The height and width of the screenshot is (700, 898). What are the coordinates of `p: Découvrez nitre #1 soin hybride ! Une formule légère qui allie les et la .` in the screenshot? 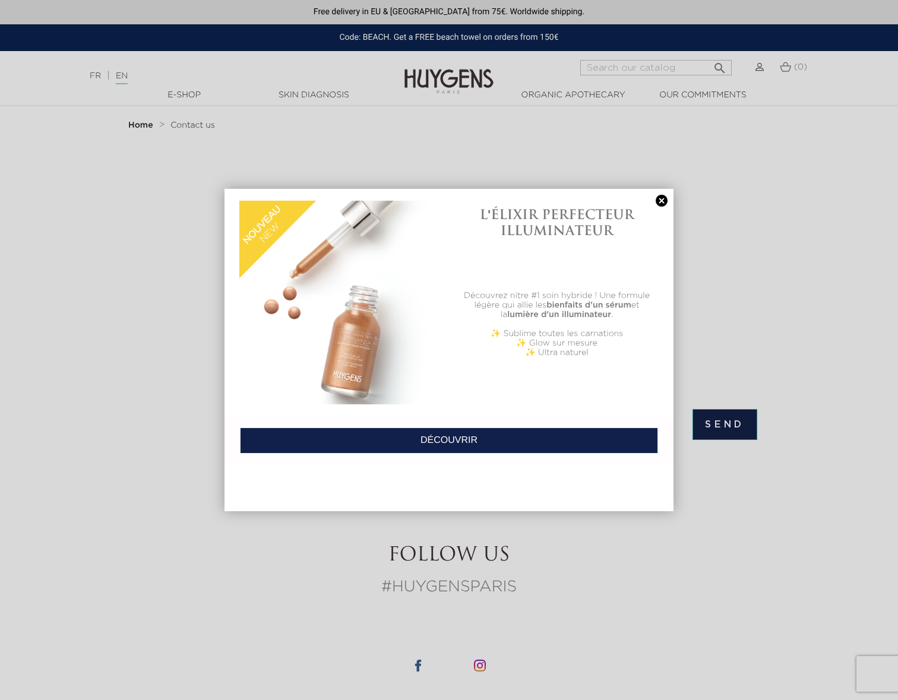 It's located at (556, 305).